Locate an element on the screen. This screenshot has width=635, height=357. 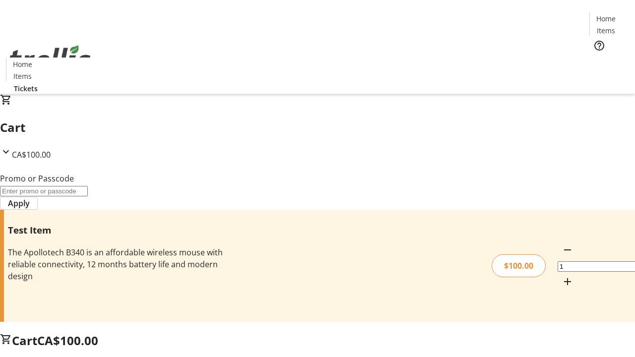
button: Decrement by one is located at coordinates (567, 250).